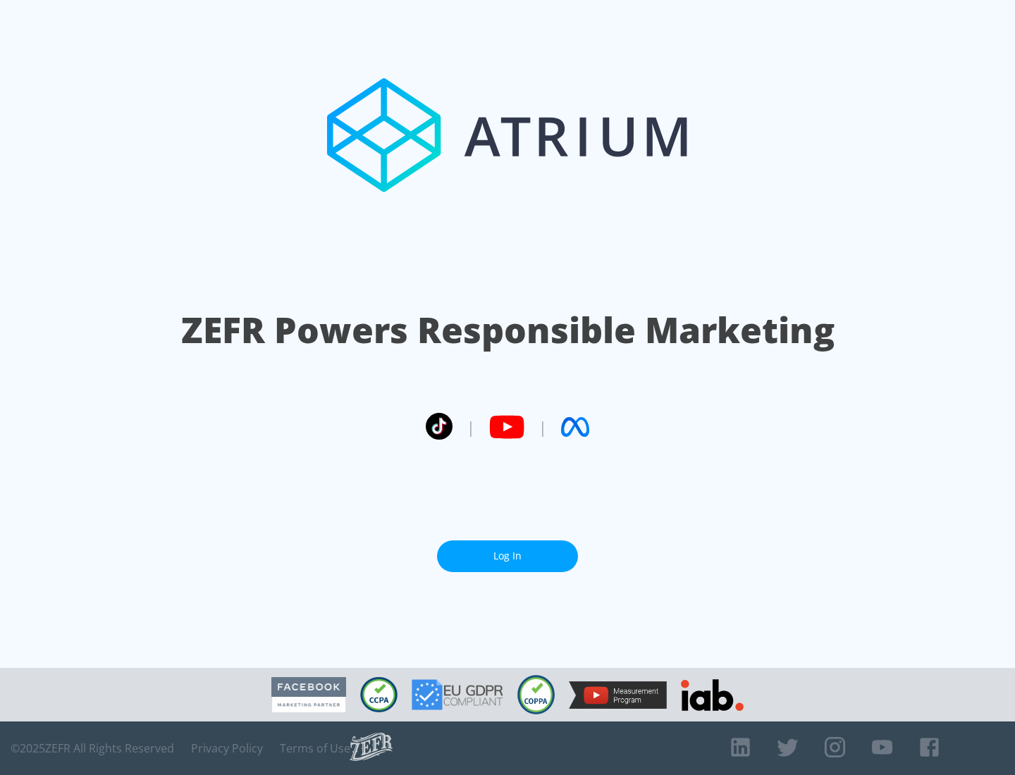 This screenshot has height=775, width=1015. I want to click on img: COPPA Compliant, so click(536, 695).